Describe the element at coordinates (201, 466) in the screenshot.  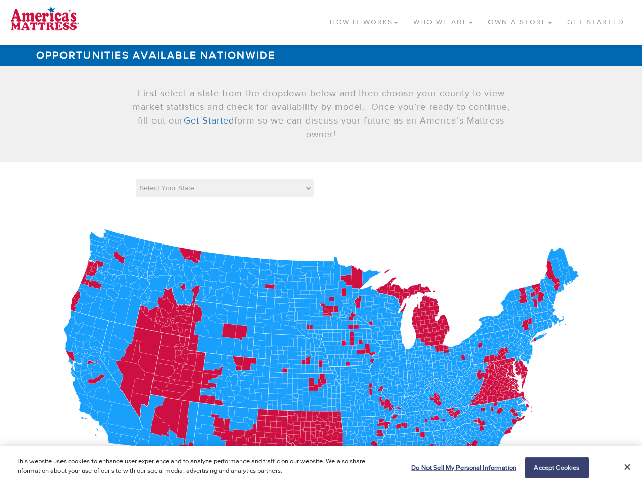
I see `p: This website uses cookies to enhance user experience and to analyze performance and traffic on ou...` at that location.